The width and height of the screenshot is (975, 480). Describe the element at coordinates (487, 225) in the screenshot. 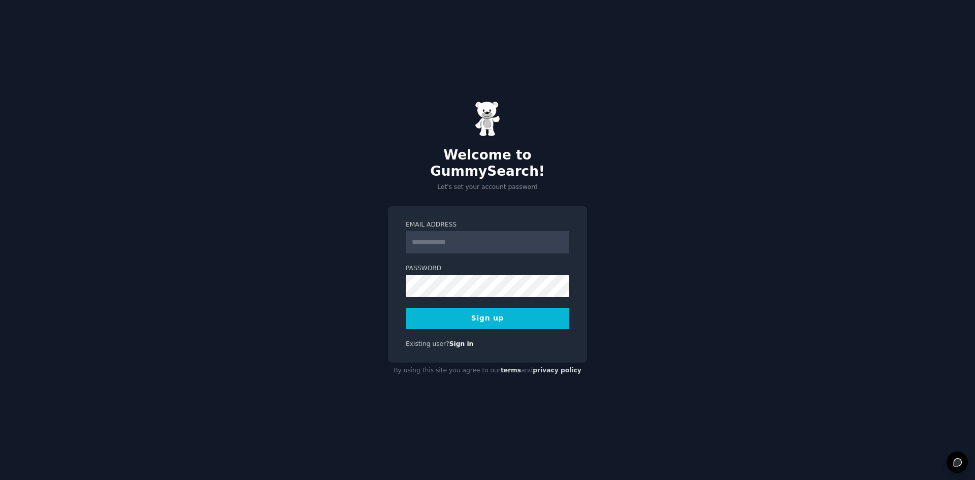

I see `label: Email Address` at that location.